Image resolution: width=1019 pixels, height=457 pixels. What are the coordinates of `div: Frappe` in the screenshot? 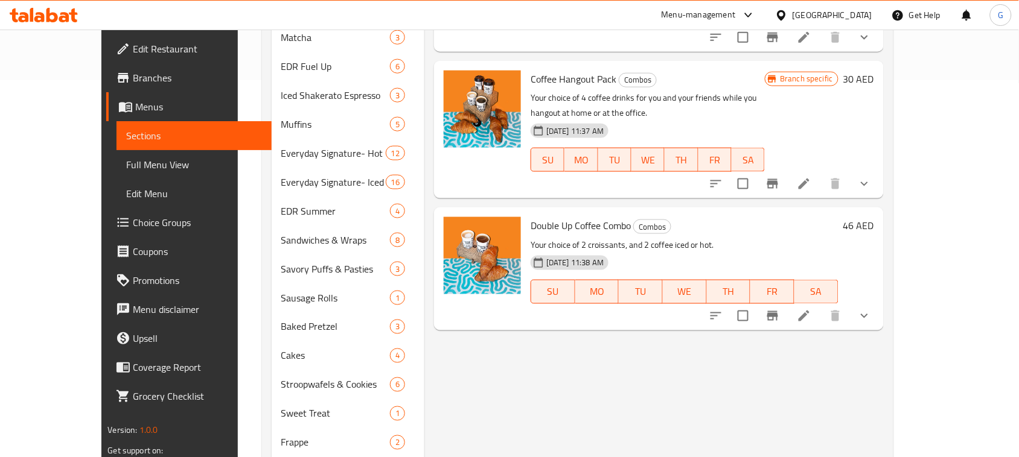 It's located at (336, 443).